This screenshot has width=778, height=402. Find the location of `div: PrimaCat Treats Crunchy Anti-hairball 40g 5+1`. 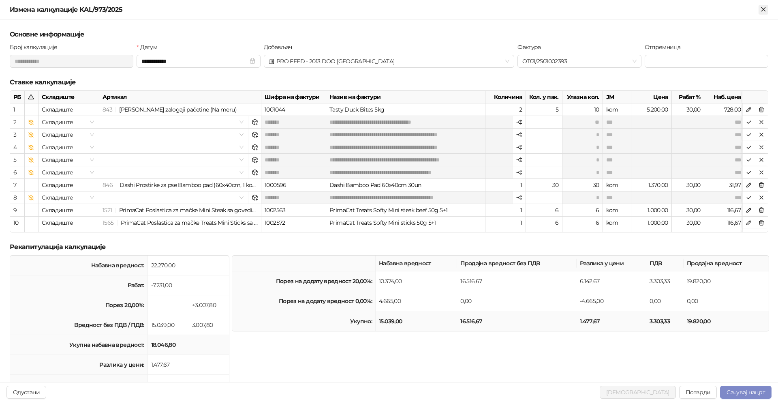

div: PrimaCat Treats Crunchy Anti-hairball 40g 5+1 is located at coordinates (406, 235).